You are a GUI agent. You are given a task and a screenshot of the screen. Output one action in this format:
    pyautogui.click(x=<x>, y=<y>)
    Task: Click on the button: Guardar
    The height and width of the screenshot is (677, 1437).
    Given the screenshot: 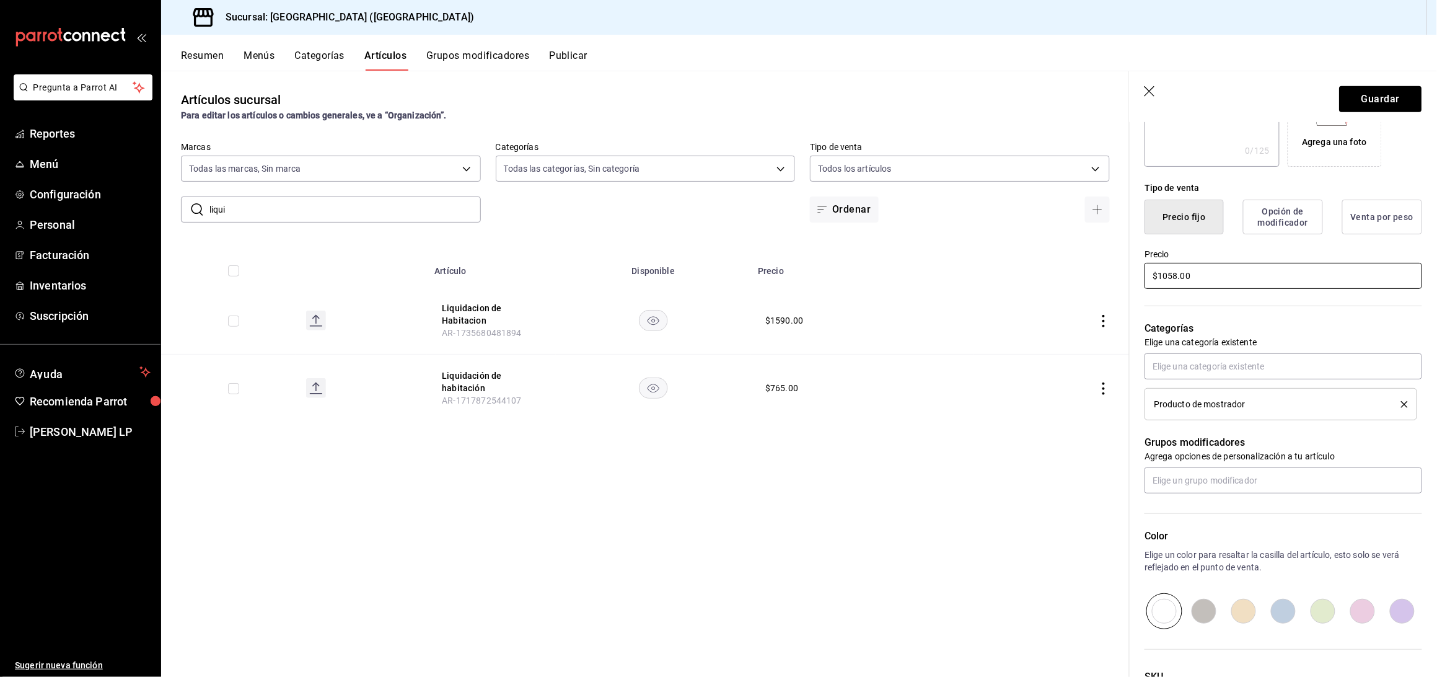 What is the action you would take?
    pyautogui.click(x=1380, y=99)
    